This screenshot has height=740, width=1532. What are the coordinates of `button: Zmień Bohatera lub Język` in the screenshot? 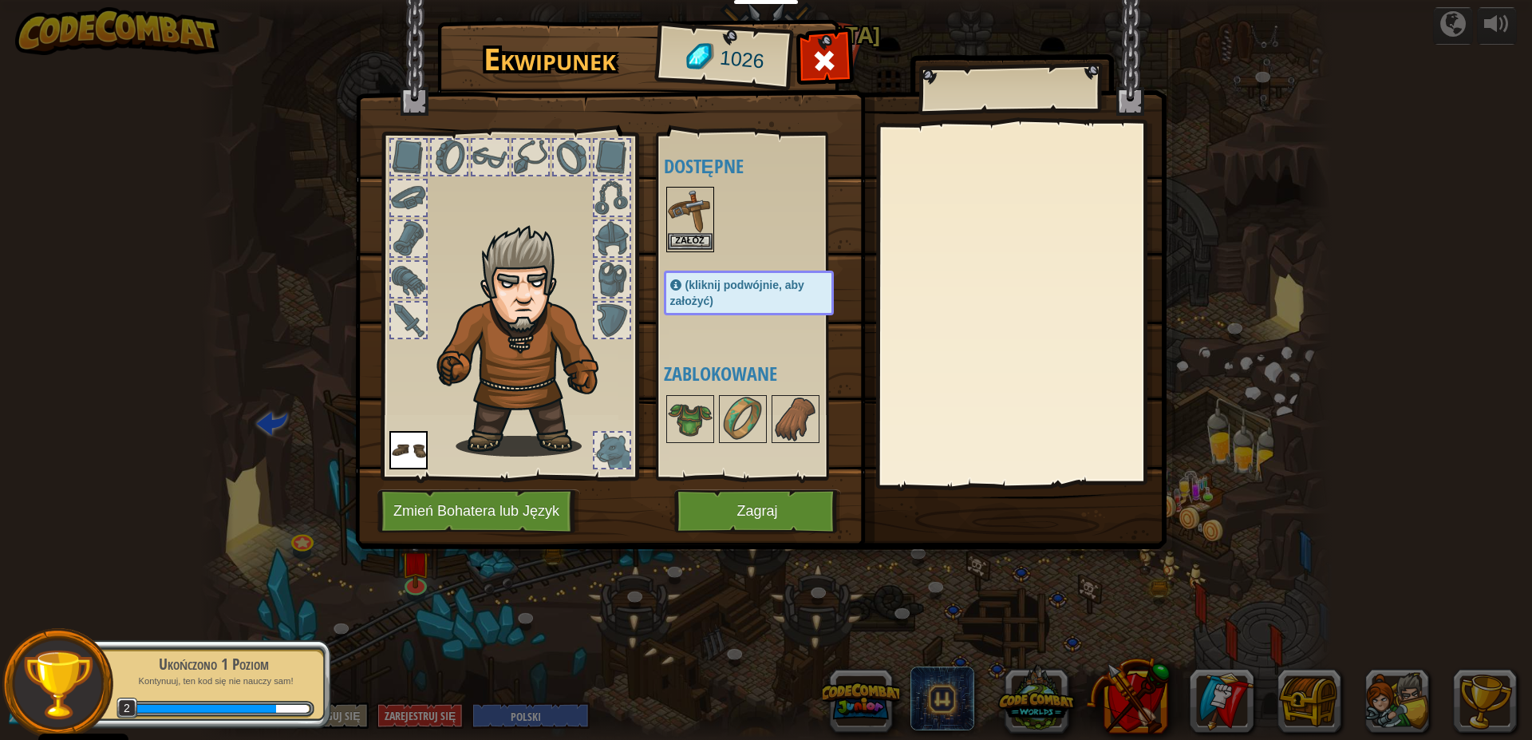 It's located at (479, 511).